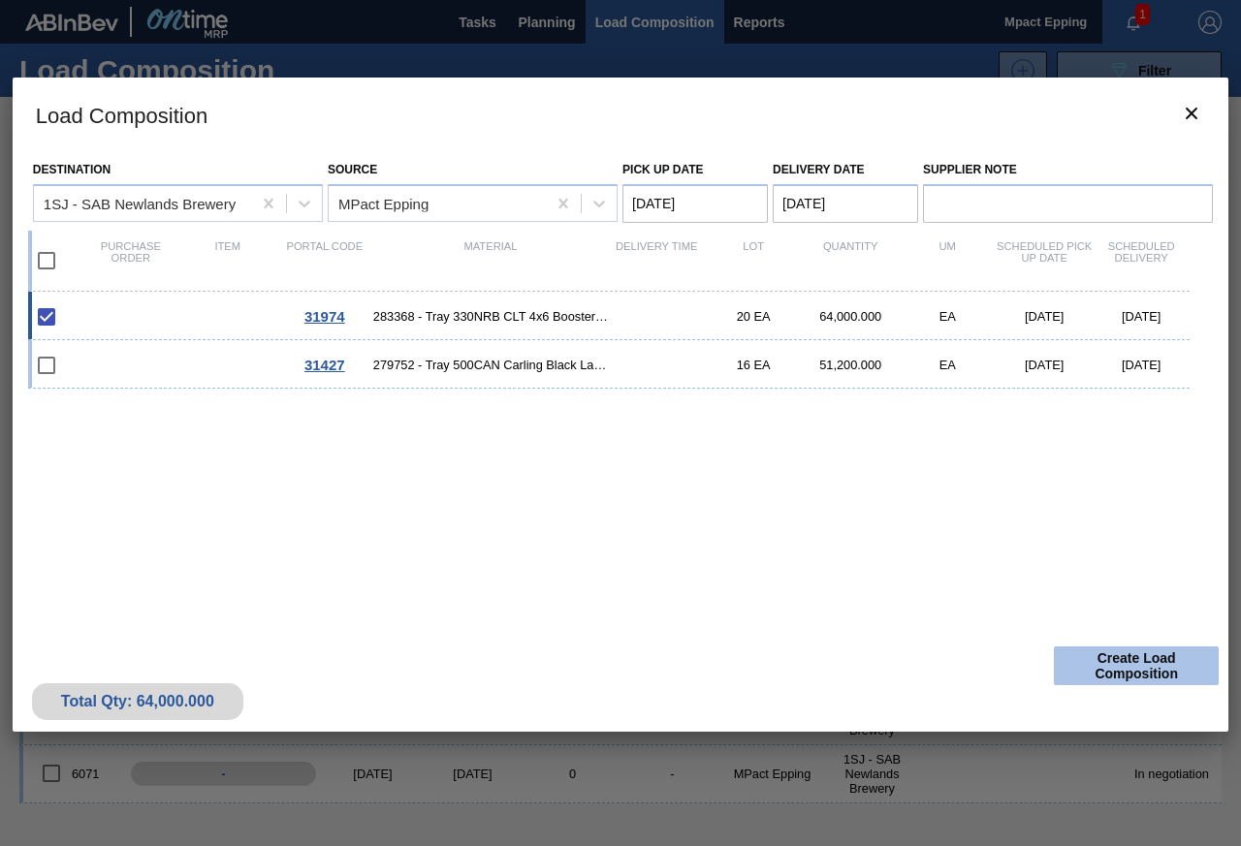  Describe the element at coordinates (656, 261) in the screenshot. I see `div: Delivery Time` at that location.